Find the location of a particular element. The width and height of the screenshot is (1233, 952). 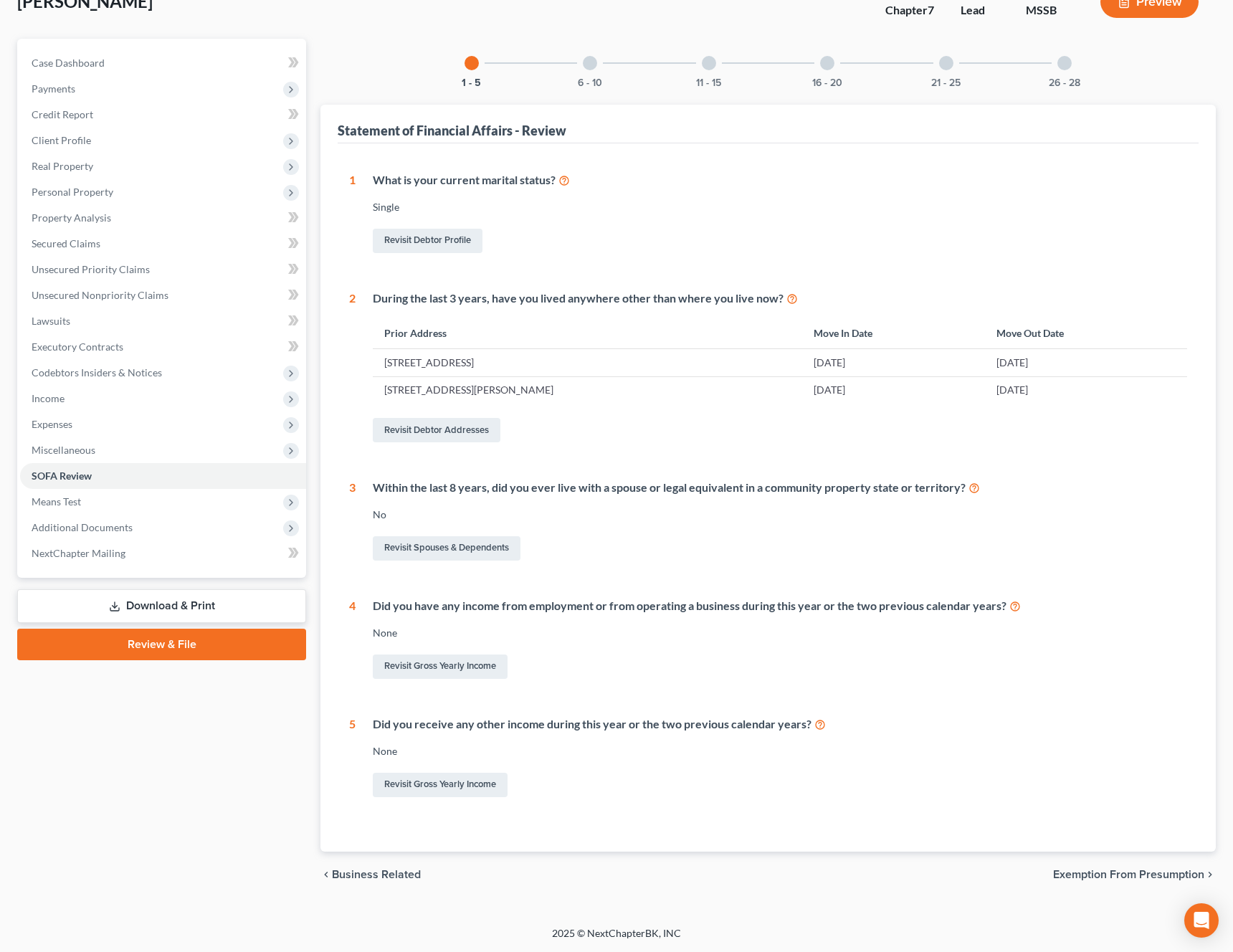

div: 1 is located at coordinates (352, 214).